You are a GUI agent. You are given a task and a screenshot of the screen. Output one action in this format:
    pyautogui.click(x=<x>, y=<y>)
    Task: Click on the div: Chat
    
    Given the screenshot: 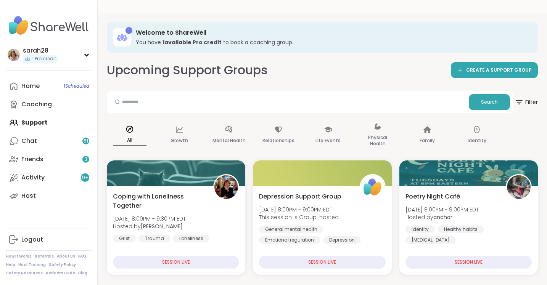 What is the action you would take?
    pyautogui.click(x=29, y=141)
    